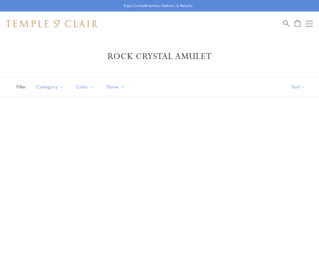 The width and height of the screenshot is (319, 270). I want to click on img: Temple St. Clair, so click(52, 24).